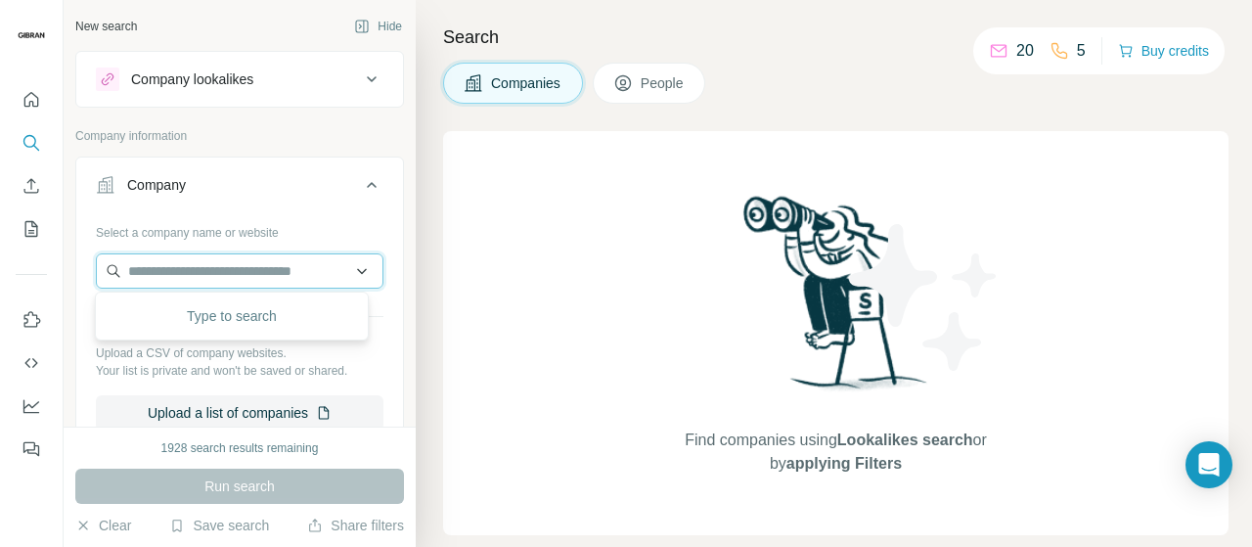 This screenshot has height=547, width=1252. What do you see at coordinates (355, 525) in the screenshot?
I see `button: Share filters` at bounding box center [355, 525].